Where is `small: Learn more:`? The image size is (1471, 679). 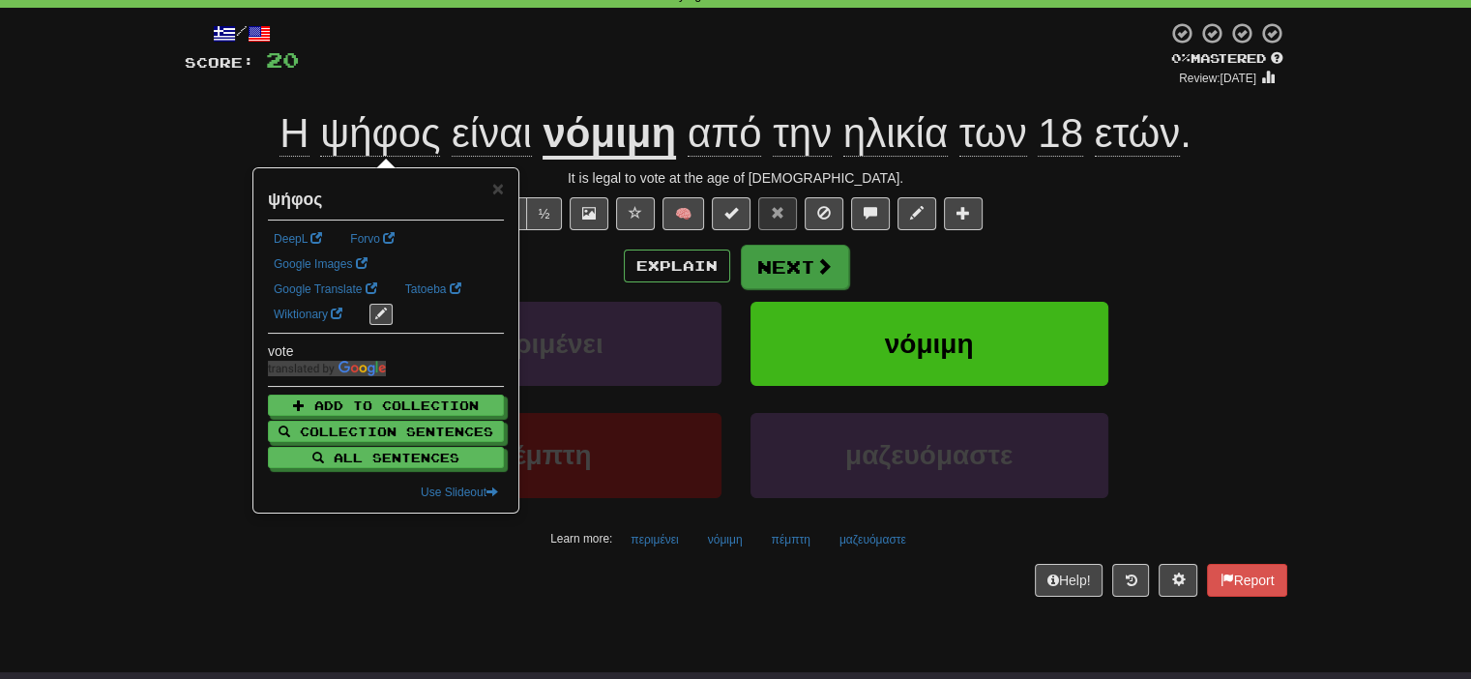 small: Learn more: is located at coordinates (581, 539).